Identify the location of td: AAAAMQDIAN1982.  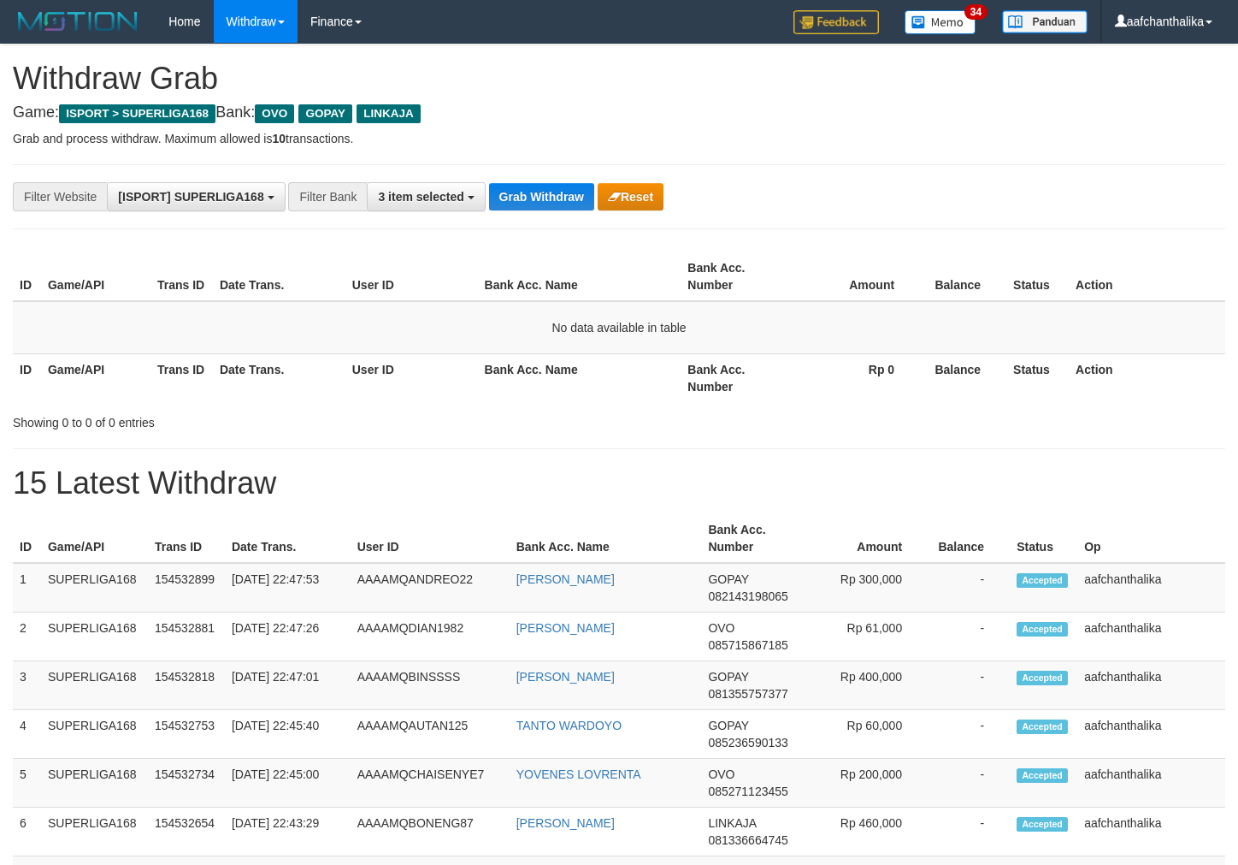
(430, 636).